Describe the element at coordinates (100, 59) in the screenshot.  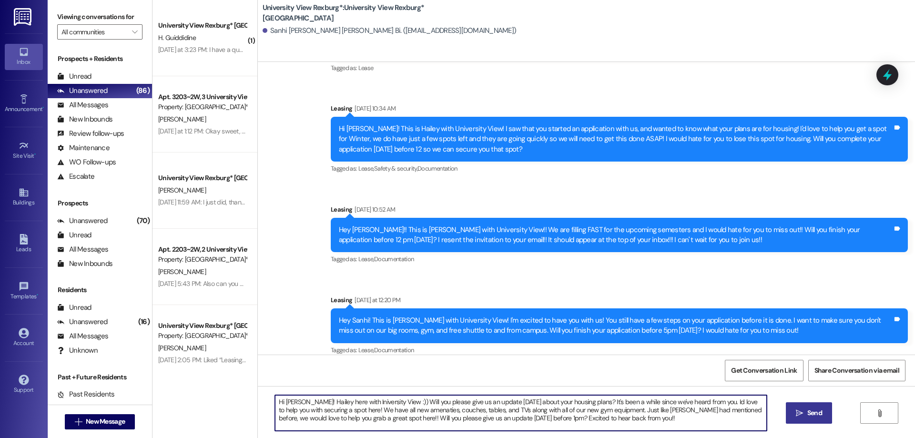
I see `div: Prospects + Residents` at that location.